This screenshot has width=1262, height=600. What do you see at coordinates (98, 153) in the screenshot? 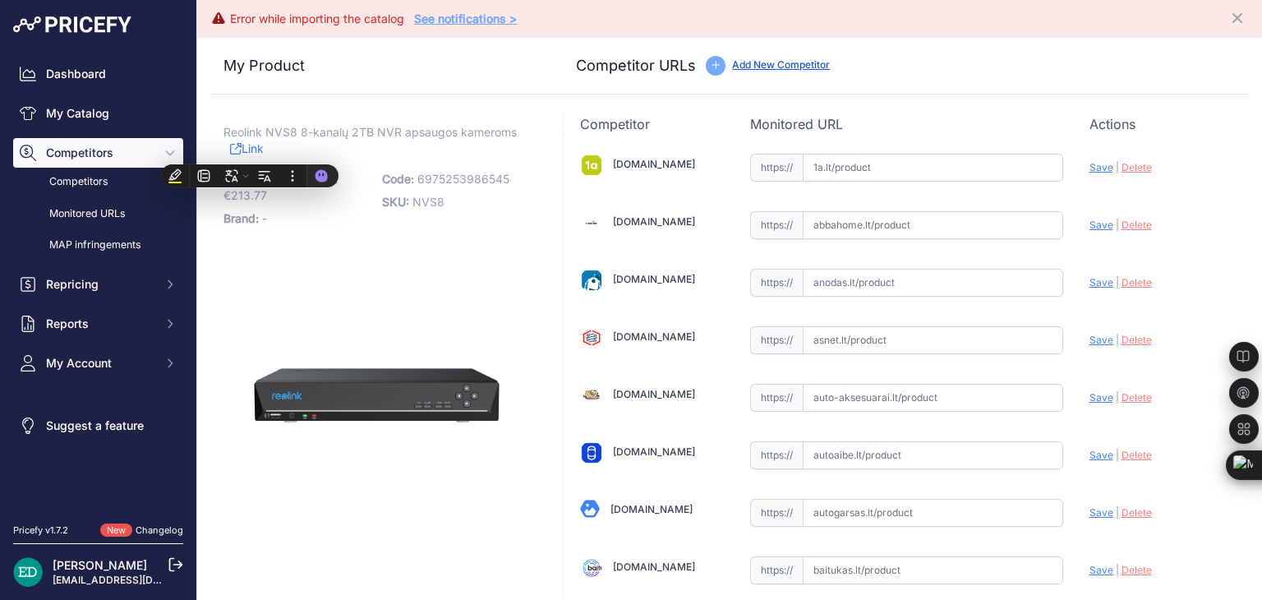
I see `button: Competitors` at bounding box center [98, 153].